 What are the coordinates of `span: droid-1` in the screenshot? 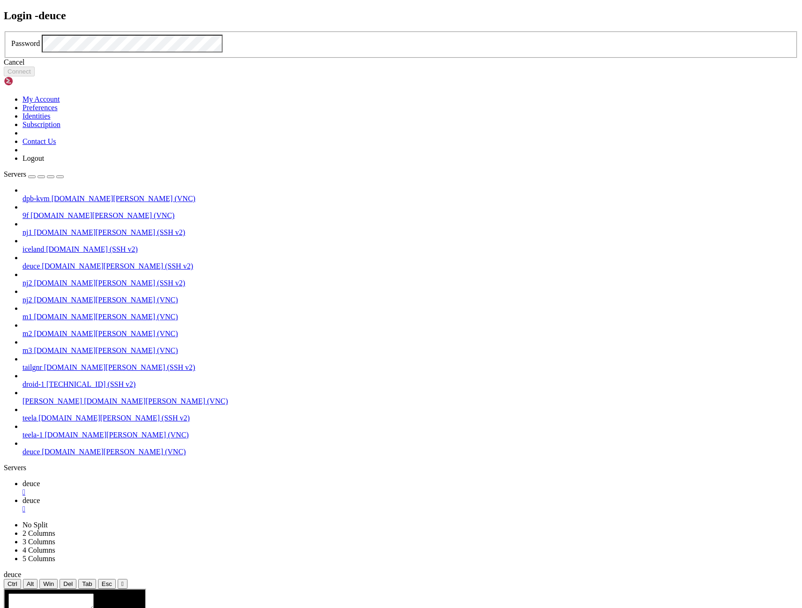 It's located at (33, 384).